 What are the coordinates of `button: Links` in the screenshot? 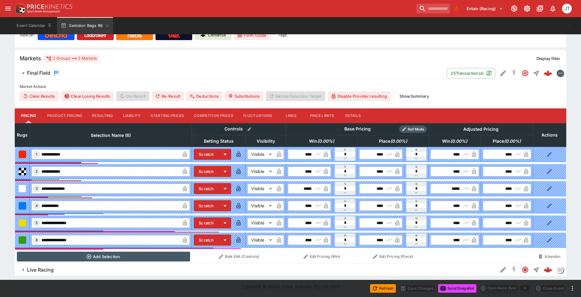 It's located at (291, 116).